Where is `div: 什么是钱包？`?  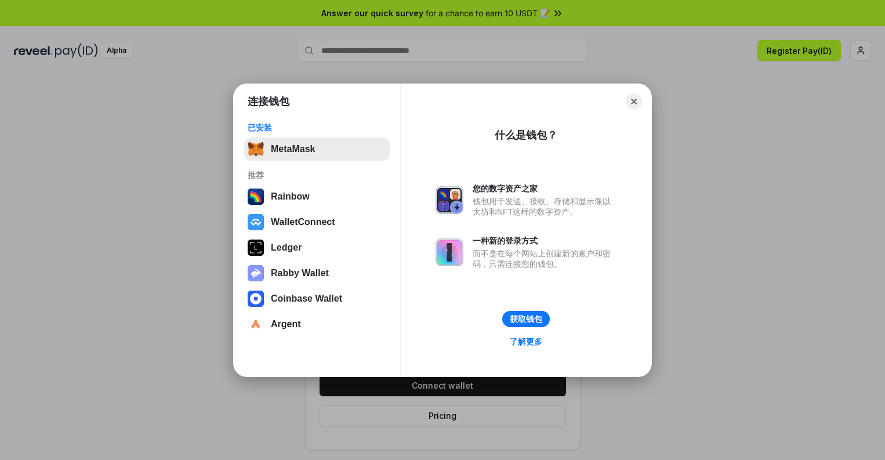 div: 什么是钱包？ is located at coordinates (526, 135).